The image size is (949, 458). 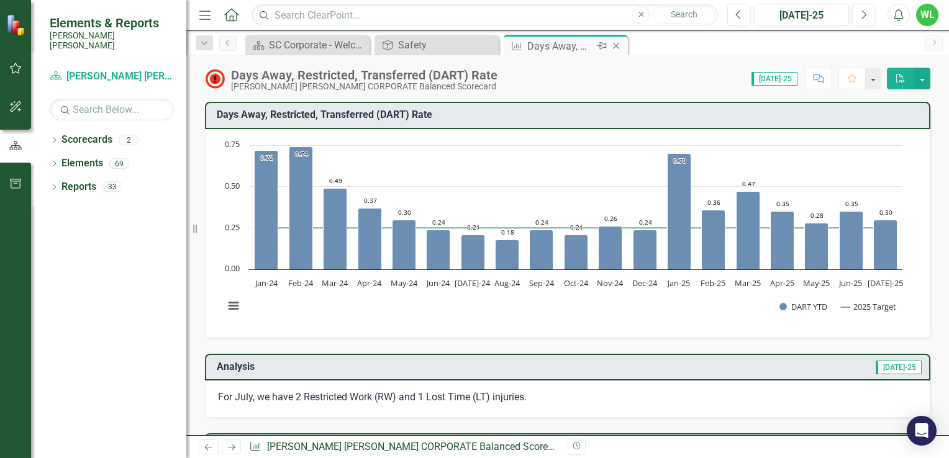 What do you see at coordinates (678, 283) in the screenshot?
I see `text: Jan-25` at bounding box center [678, 283].